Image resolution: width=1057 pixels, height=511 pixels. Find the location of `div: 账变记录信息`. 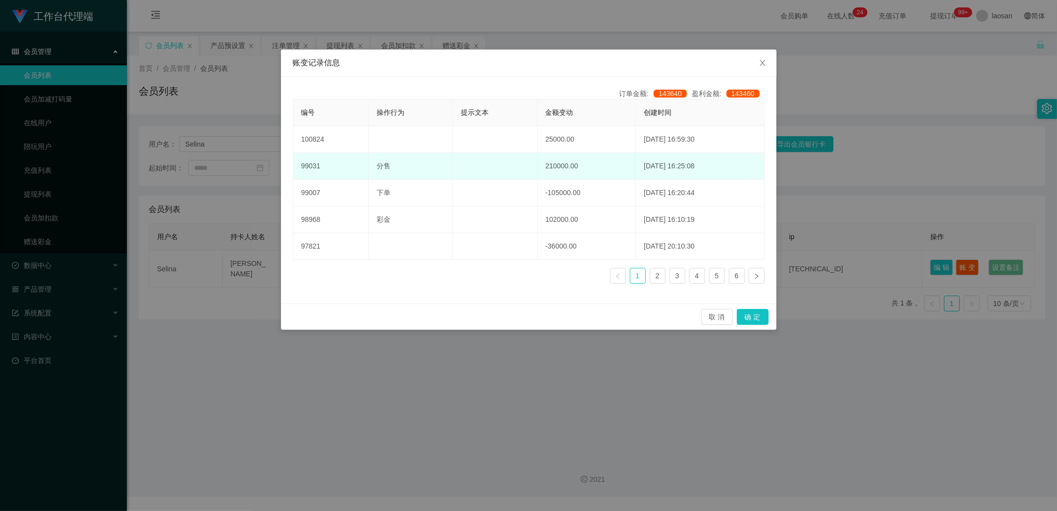

div: 账变记录信息 is located at coordinates (529, 63).